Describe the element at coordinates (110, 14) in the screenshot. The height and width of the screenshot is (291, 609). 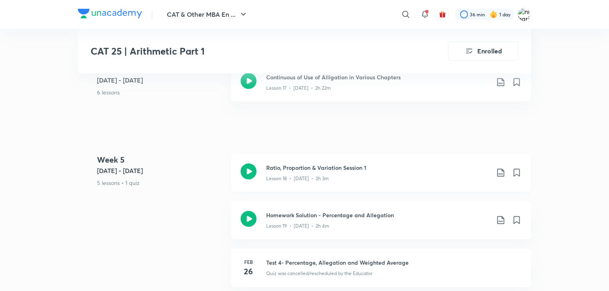
I see `a: Company Logo` at that location.